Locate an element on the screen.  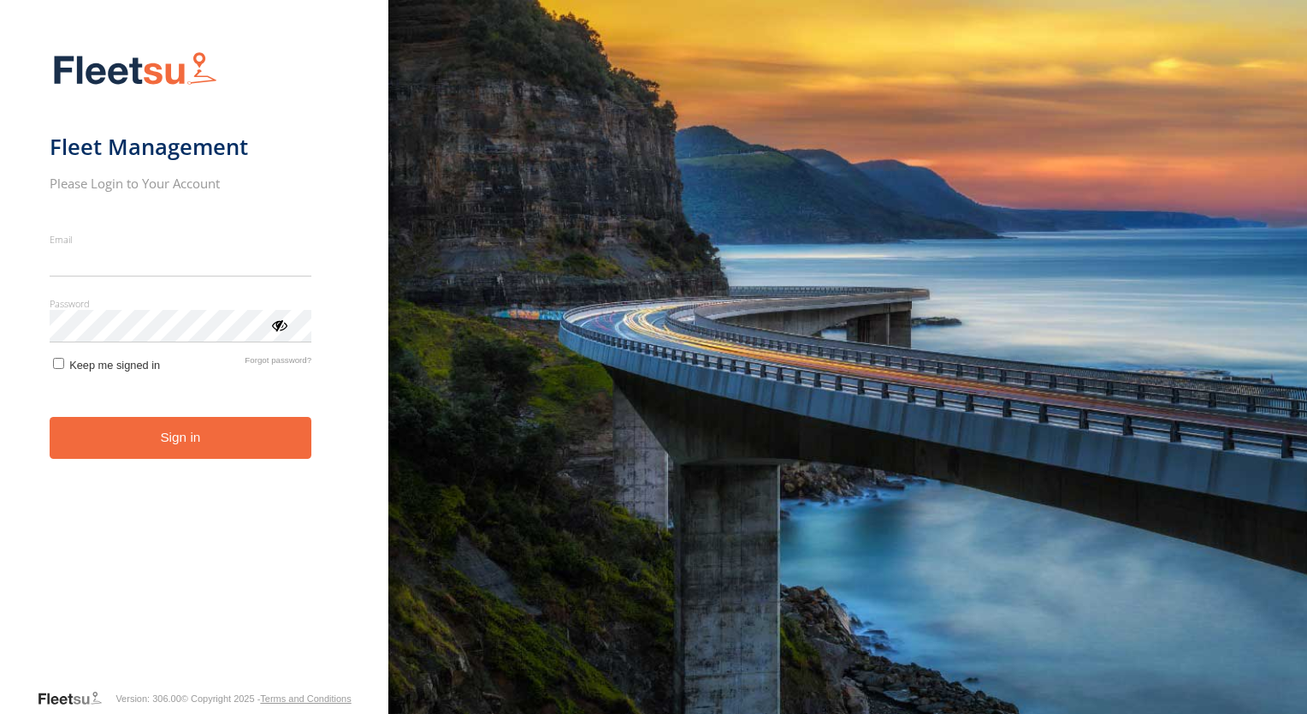
img: Fleetsu is located at coordinates (135, 69).